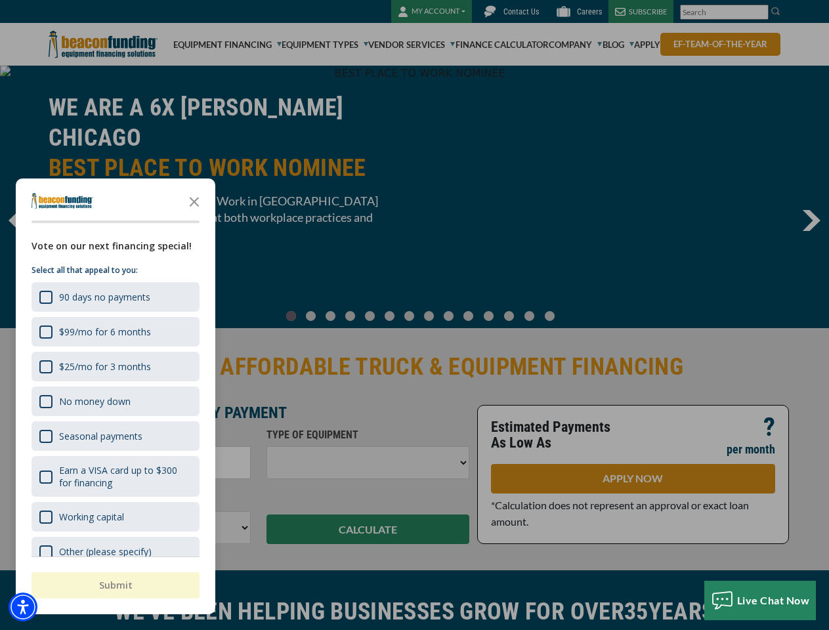  Describe the element at coordinates (116, 246) in the screenshot. I see `div: Vote on our next financing special!` at that location.